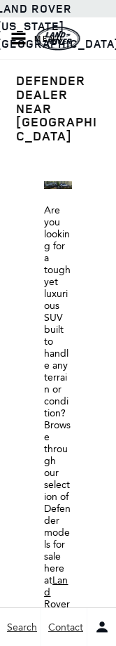 The height and width of the screenshot is (646, 116). What do you see at coordinates (58, 38) in the screenshot?
I see `img: Land Rover` at bounding box center [58, 38].